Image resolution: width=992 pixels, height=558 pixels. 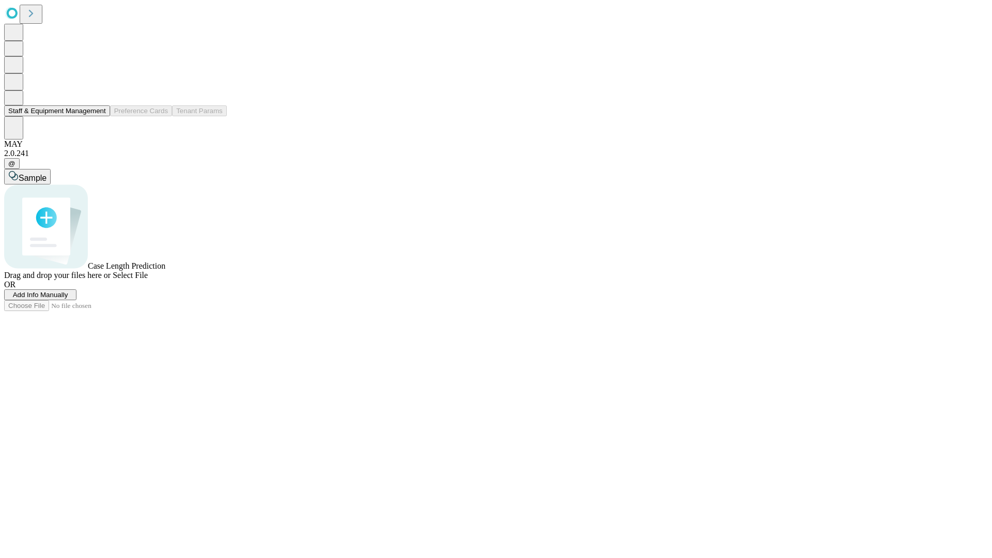 What do you see at coordinates (40, 295) in the screenshot?
I see `button: Add Info Manually` at bounding box center [40, 295].